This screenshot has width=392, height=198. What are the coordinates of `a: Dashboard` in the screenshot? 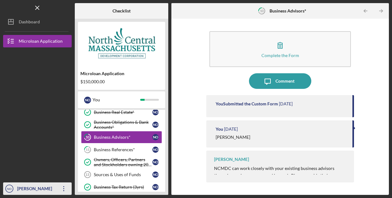 It's located at (37, 22).